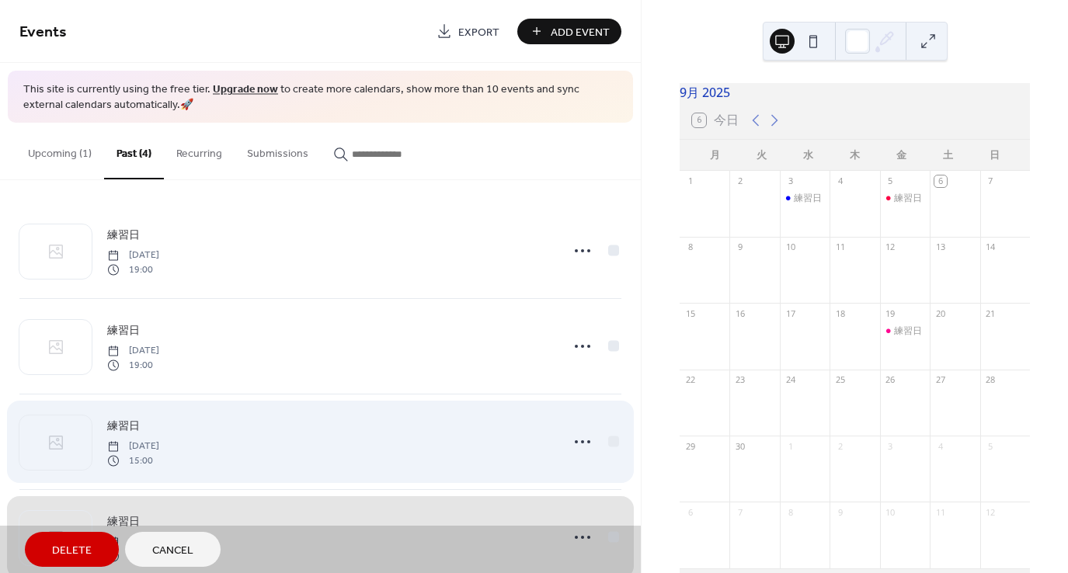 The height and width of the screenshot is (573, 1068). What do you see at coordinates (320, 97) in the screenshot?
I see `span: This site is currently using the free tier. to create more calendars, show more than 10 events an...` at bounding box center [320, 97].